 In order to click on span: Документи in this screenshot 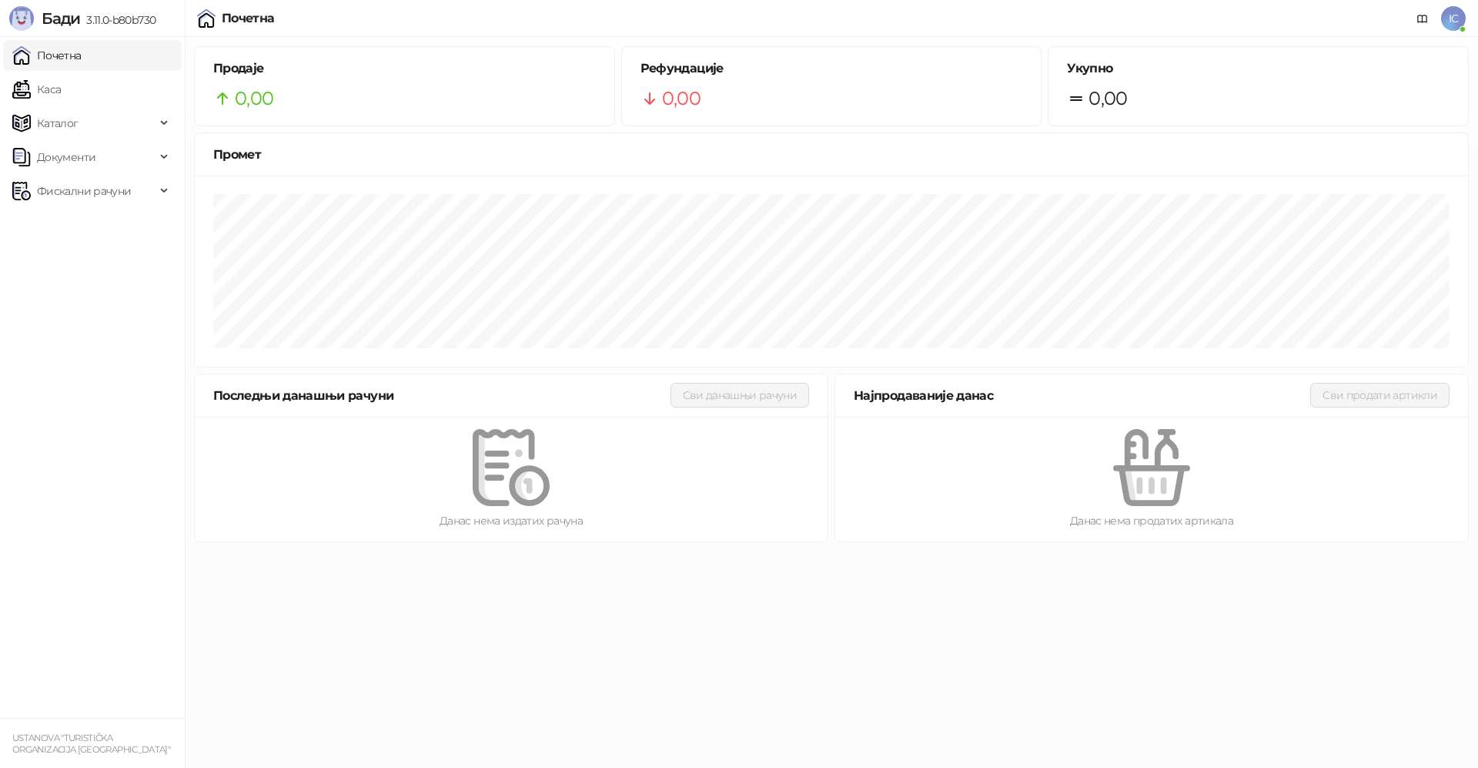, I will do `click(66, 157)`.